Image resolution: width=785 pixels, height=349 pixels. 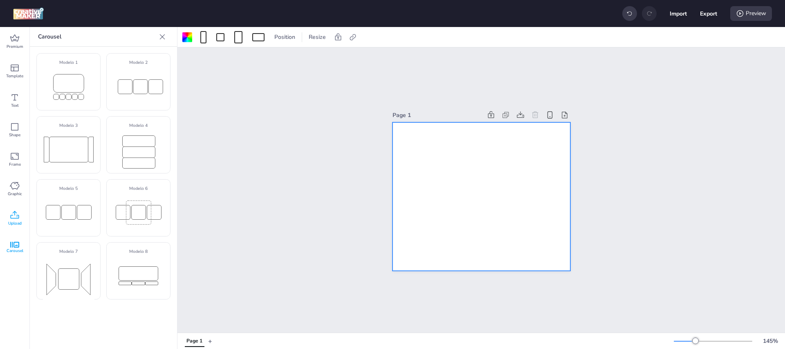 I want to click on button: Import, so click(x=679, y=13).